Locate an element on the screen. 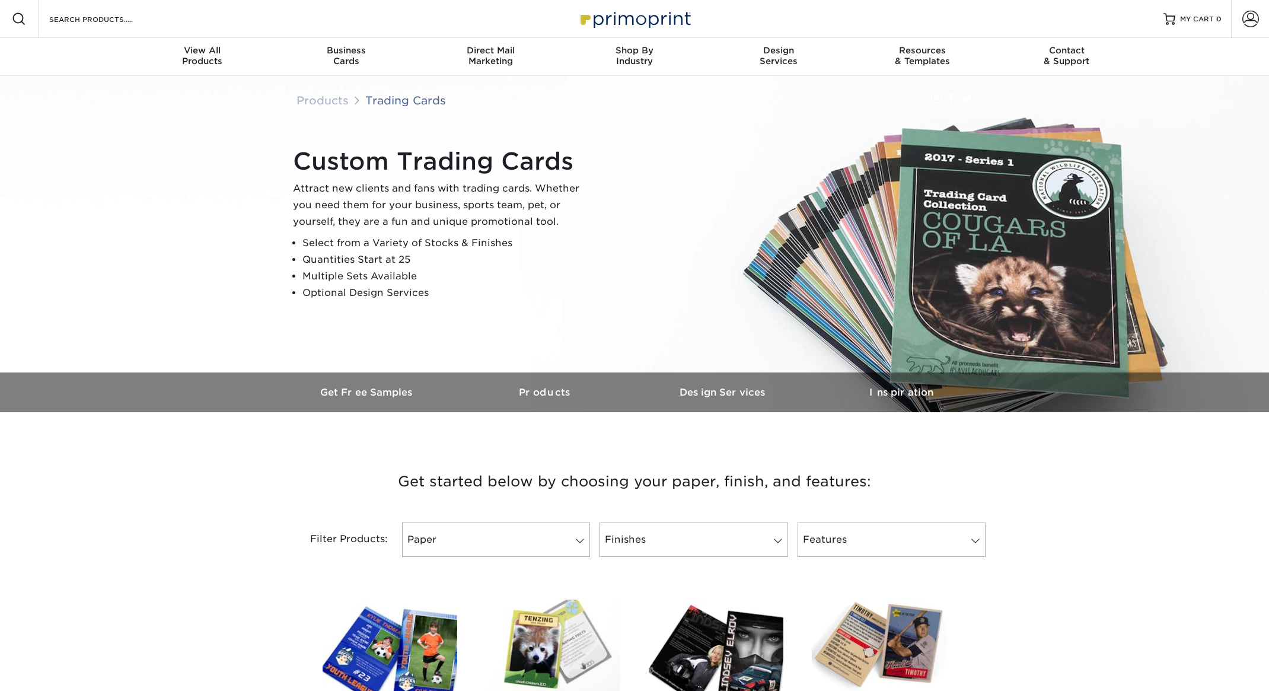 The width and height of the screenshot is (1269, 691). p: Attract new clients and fans with trading cards. Whether you need them for your business, sports ... is located at coordinates (441, 205).